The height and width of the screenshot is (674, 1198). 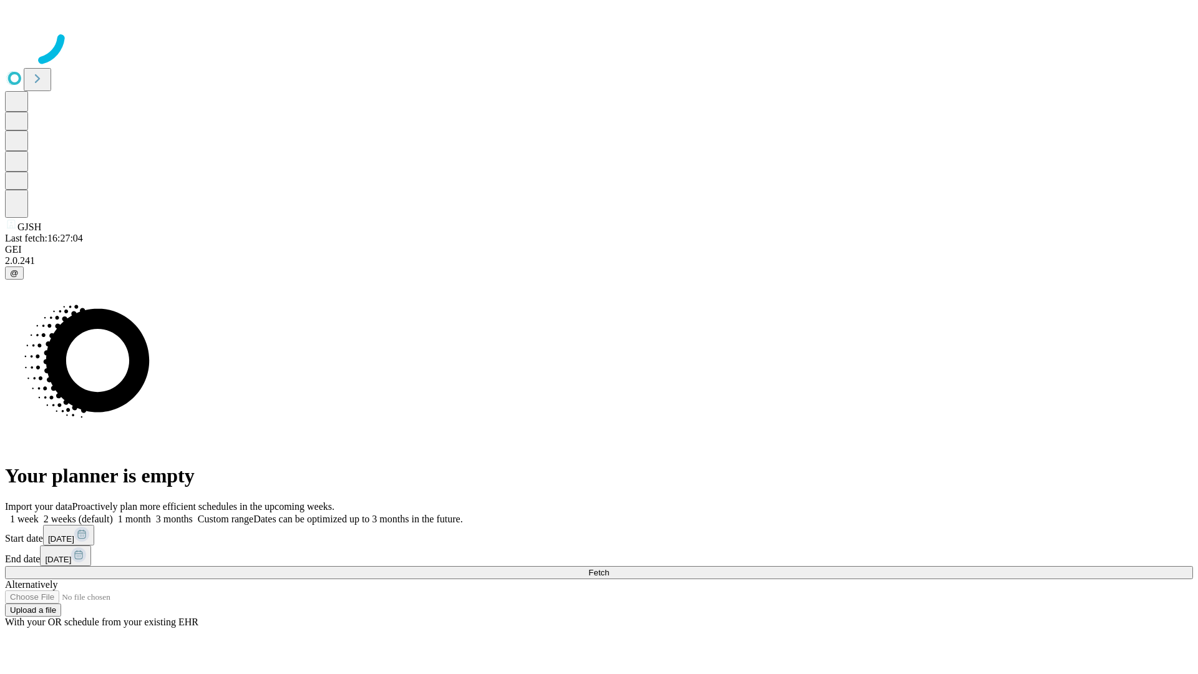 What do you see at coordinates (599, 535) in the screenshot?
I see `div: Start date` at bounding box center [599, 535].